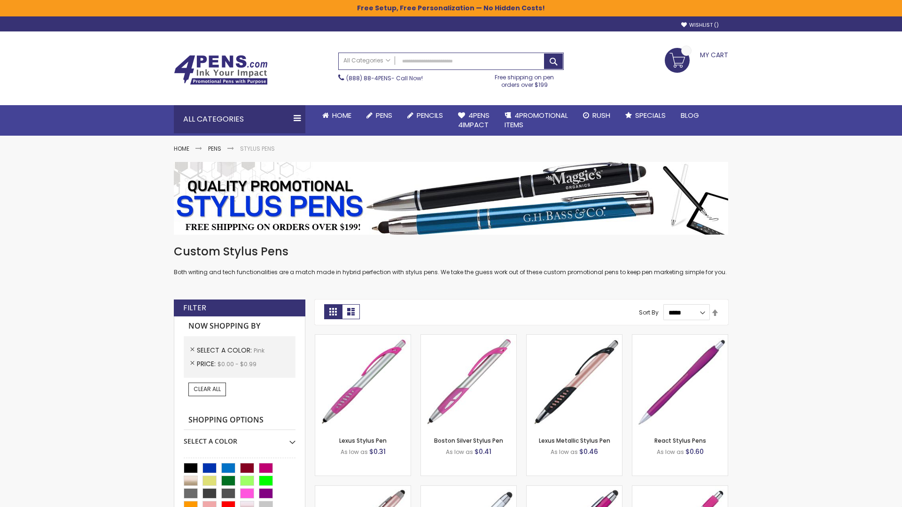 This screenshot has height=507, width=902. Describe the element at coordinates (367, 61) in the screenshot. I see `a: All Categories` at that location.